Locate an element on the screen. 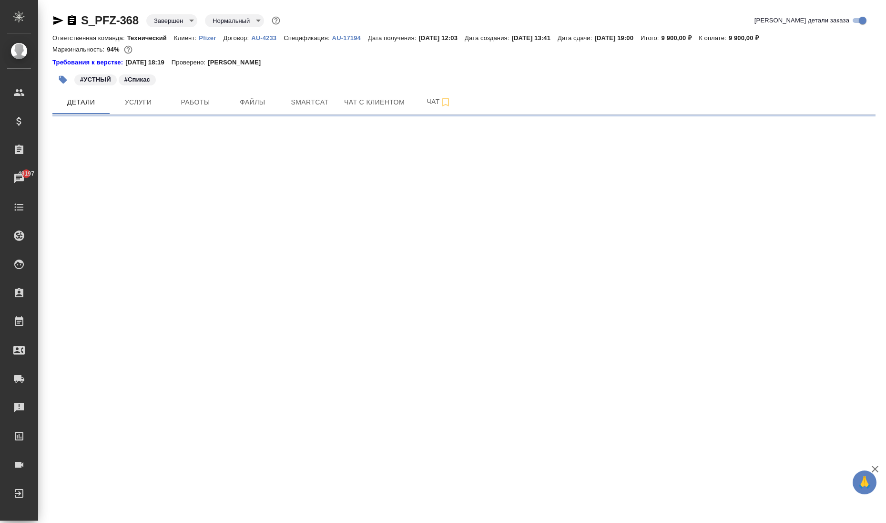 This screenshot has height=523, width=886. span: Чат is located at coordinates (439, 102).